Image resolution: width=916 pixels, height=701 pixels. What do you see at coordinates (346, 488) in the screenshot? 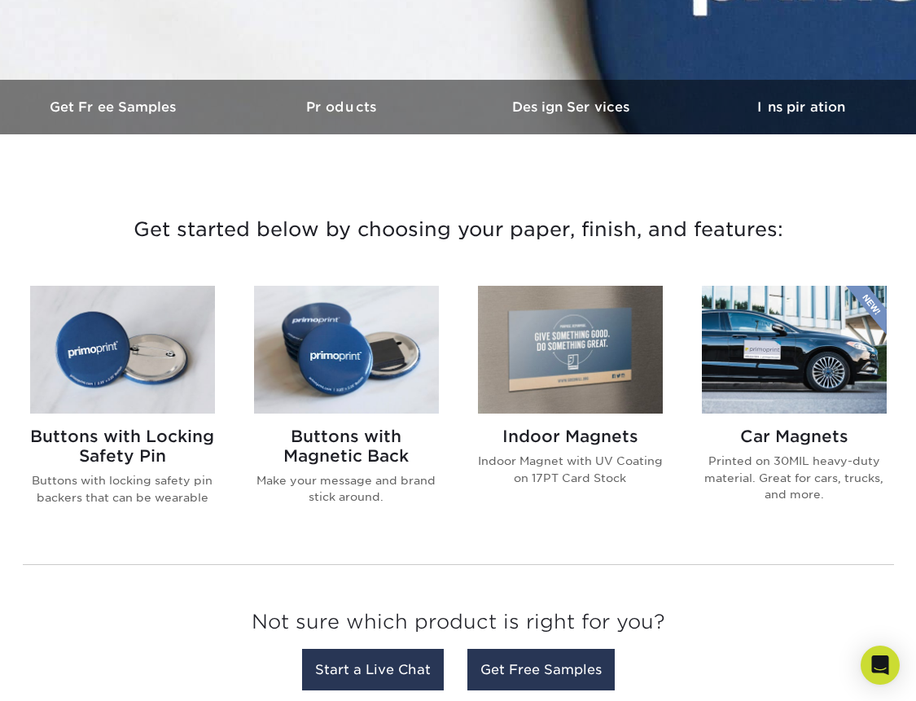
I see `p: Make your message and brand stick around.` at bounding box center [346, 488].